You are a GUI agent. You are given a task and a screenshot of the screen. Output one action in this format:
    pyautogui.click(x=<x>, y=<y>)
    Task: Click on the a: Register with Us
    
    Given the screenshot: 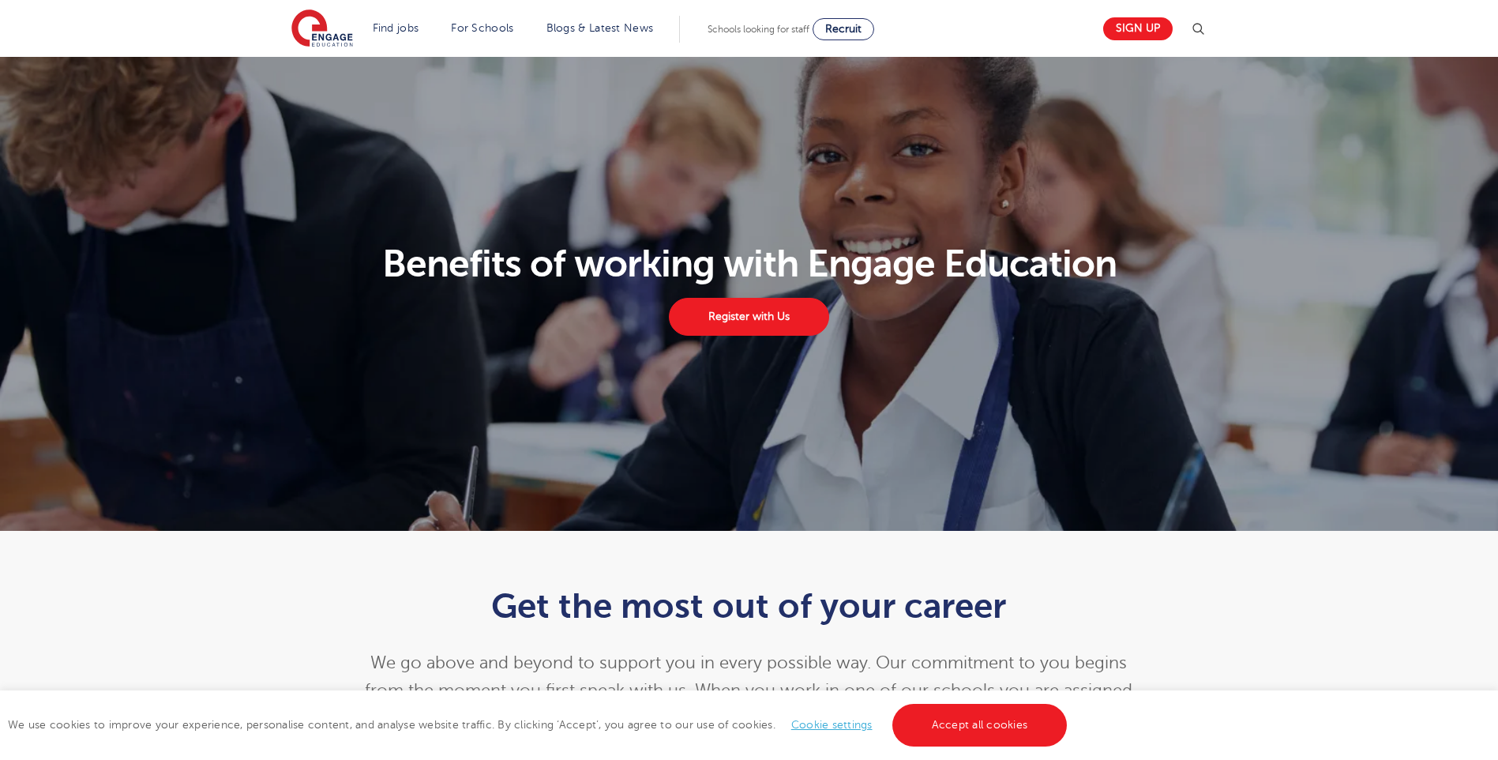 What is the action you would take?
    pyautogui.click(x=749, y=317)
    